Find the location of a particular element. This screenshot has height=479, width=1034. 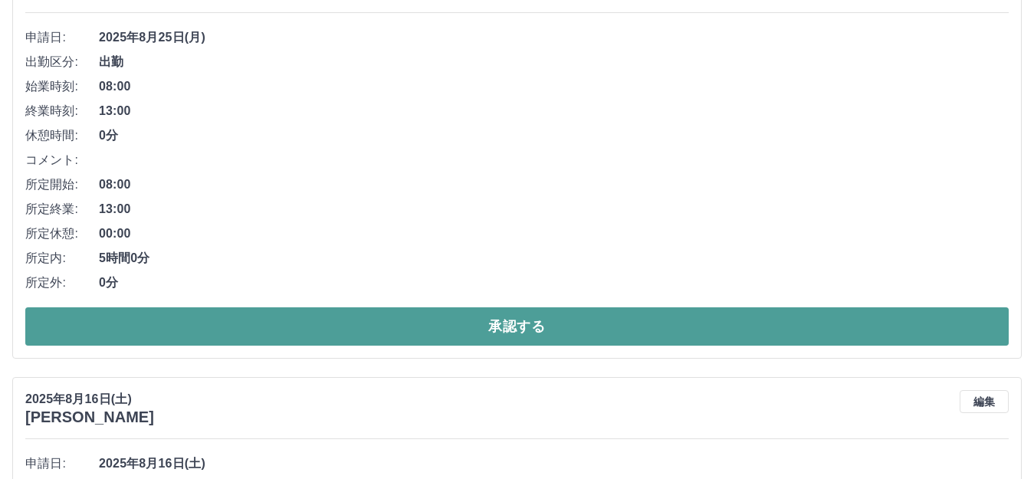

span: 所定外: is located at coordinates (62, 283).